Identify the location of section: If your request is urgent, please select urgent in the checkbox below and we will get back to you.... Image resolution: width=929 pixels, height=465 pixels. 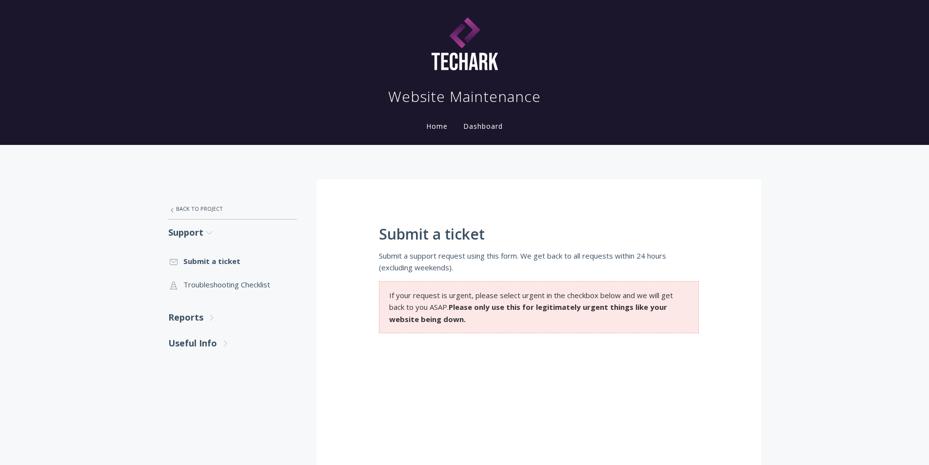
(539, 307).